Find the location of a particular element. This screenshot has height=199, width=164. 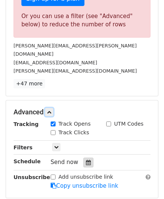

strong: Schedule is located at coordinates (27, 161).